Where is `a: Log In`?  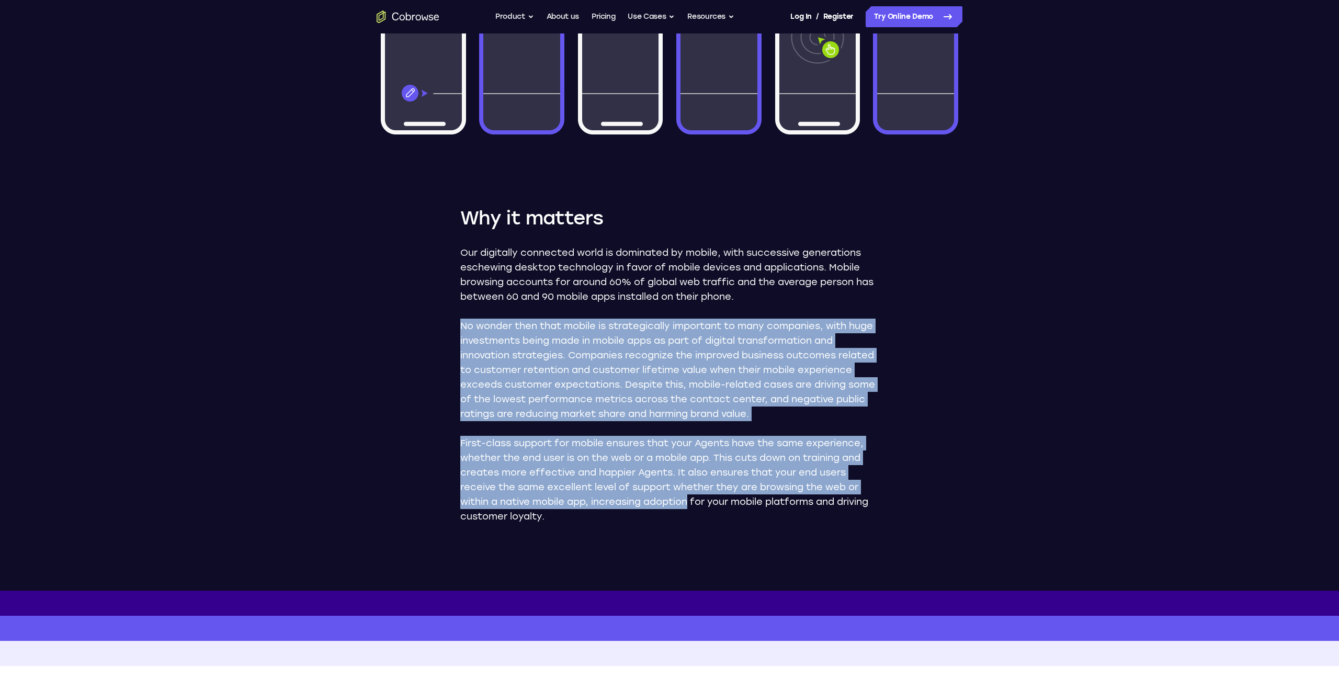 a: Log In is located at coordinates (801, 17).